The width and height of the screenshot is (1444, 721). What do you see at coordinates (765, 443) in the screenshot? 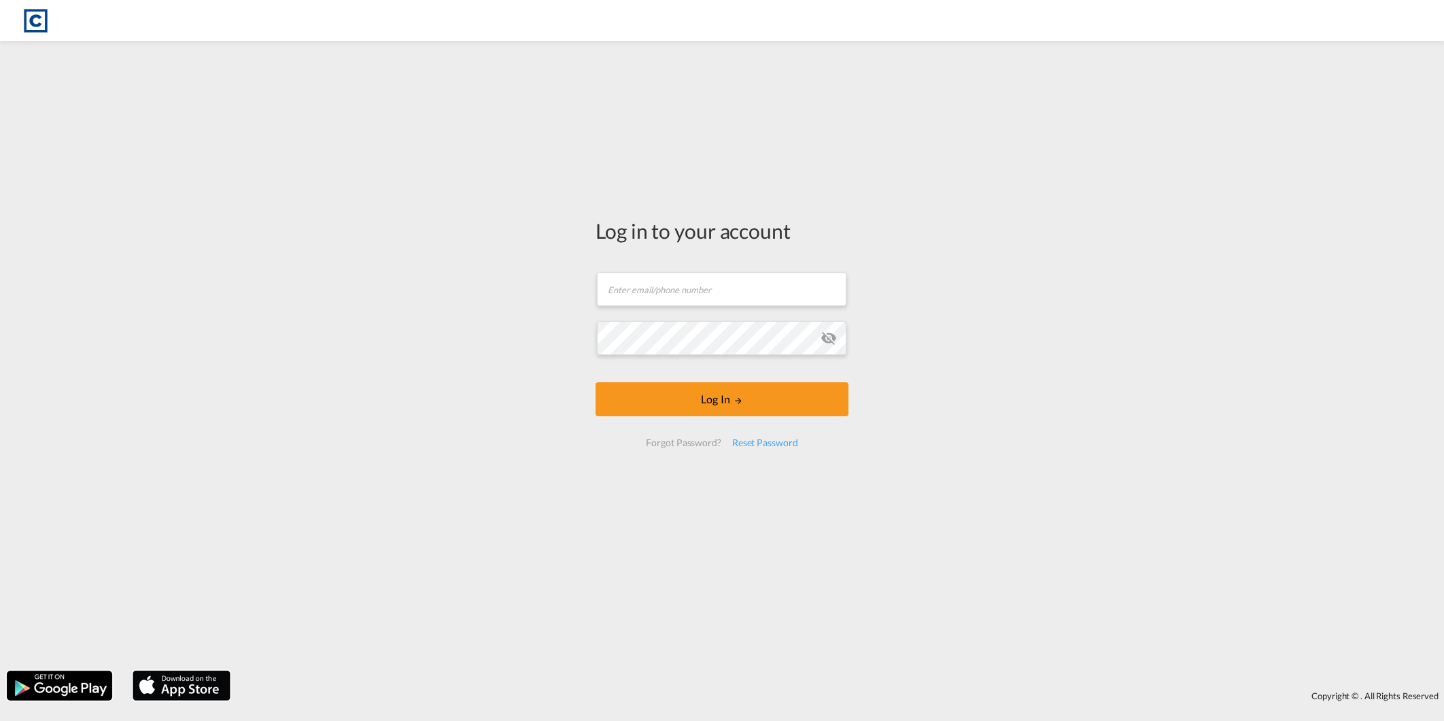
I see `div: Reset Password` at bounding box center [765, 443].